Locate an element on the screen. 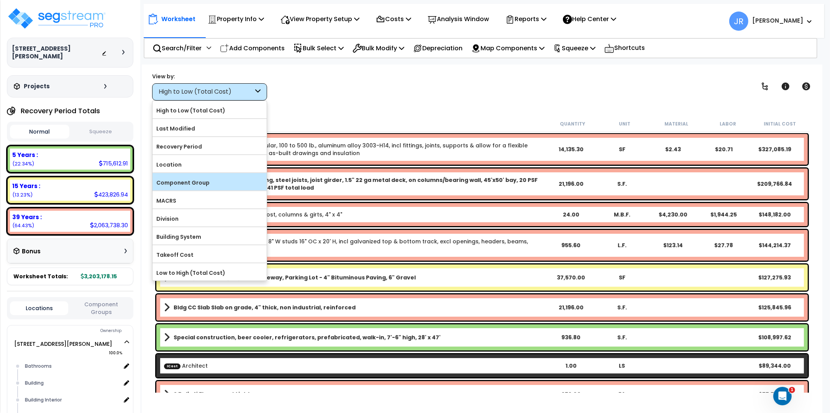 The width and height of the screenshot is (830, 413). img: logo_pro_r.png is located at coordinates (57, 18).